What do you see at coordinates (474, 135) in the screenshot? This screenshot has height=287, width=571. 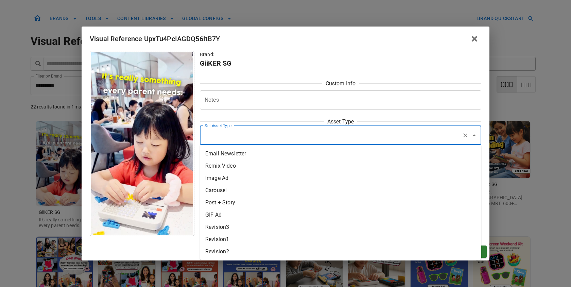 I see `button: Close` at bounding box center [474, 135].